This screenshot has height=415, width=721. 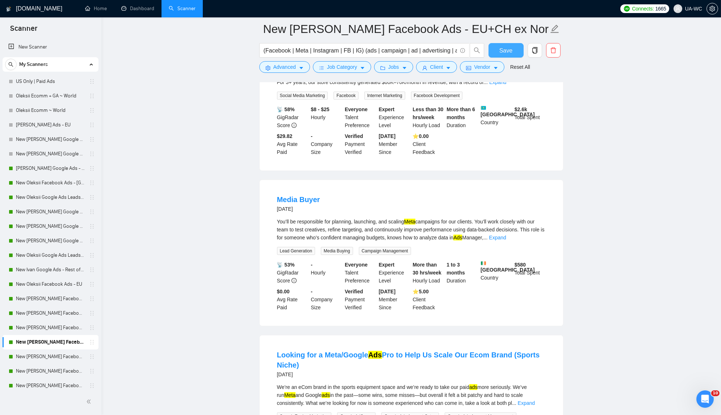 I want to click on div: Country, so click(x=496, y=273).